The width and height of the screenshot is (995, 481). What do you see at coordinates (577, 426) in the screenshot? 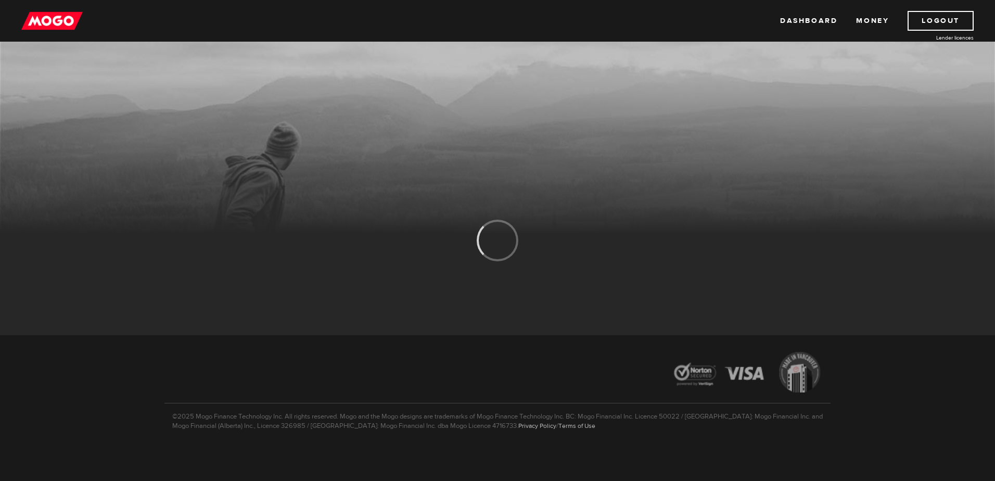
I see `a: Terms of Use` at bounding box center [577, 426].